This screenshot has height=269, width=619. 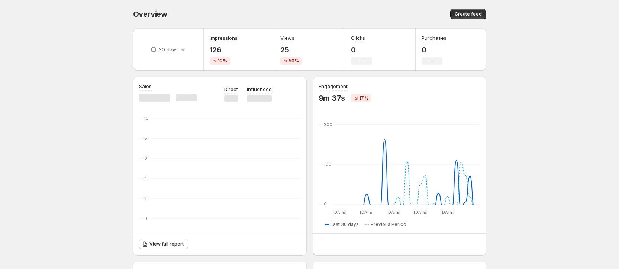 I want to click on span: 12%, so click(x=222, y=61).